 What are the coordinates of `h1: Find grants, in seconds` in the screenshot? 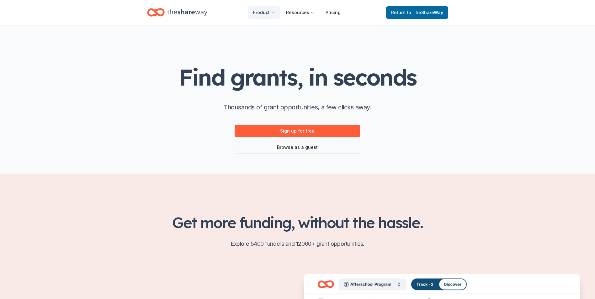 It's located at (297, 77).